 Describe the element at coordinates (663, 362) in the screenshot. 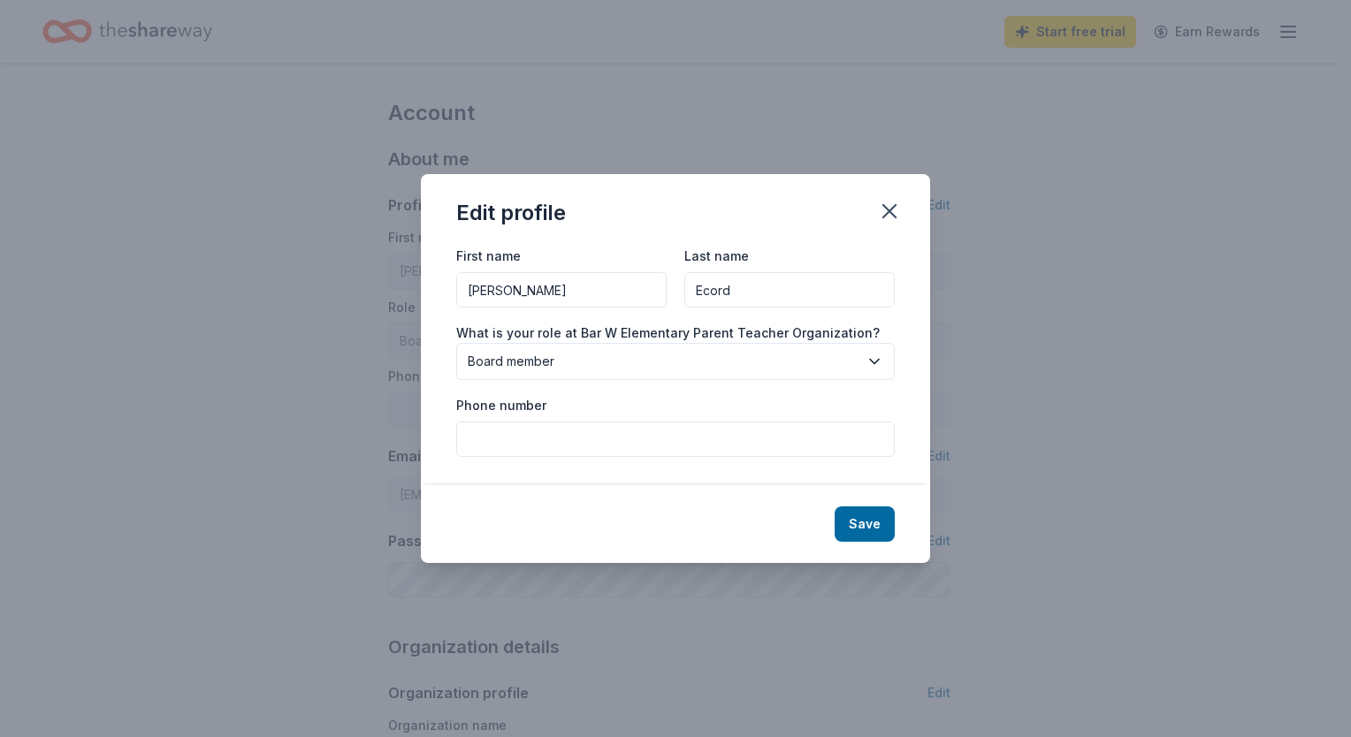

I see `span: Board member` at that location.